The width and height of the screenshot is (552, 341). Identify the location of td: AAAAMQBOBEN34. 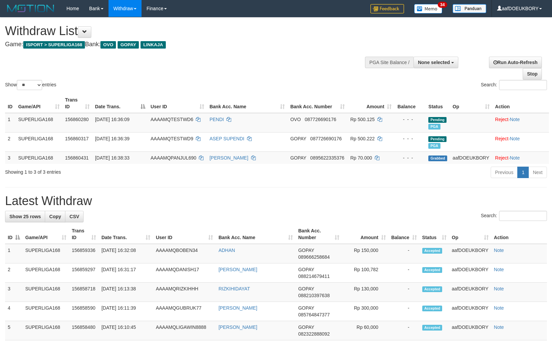
(184, 254).